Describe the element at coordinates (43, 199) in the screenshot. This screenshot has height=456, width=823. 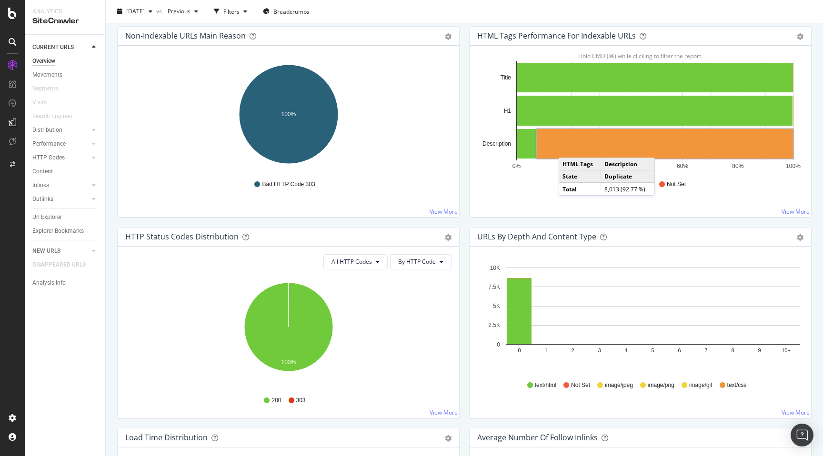
I see `div: Outlinks` at that location.